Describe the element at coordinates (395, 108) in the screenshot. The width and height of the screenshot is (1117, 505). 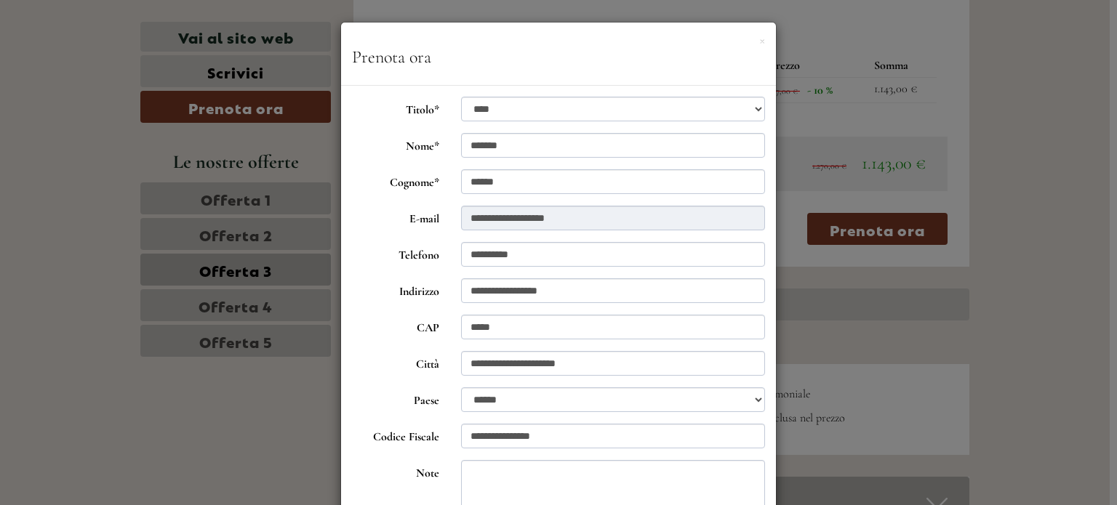
I see `label: Titolo*` at that location.